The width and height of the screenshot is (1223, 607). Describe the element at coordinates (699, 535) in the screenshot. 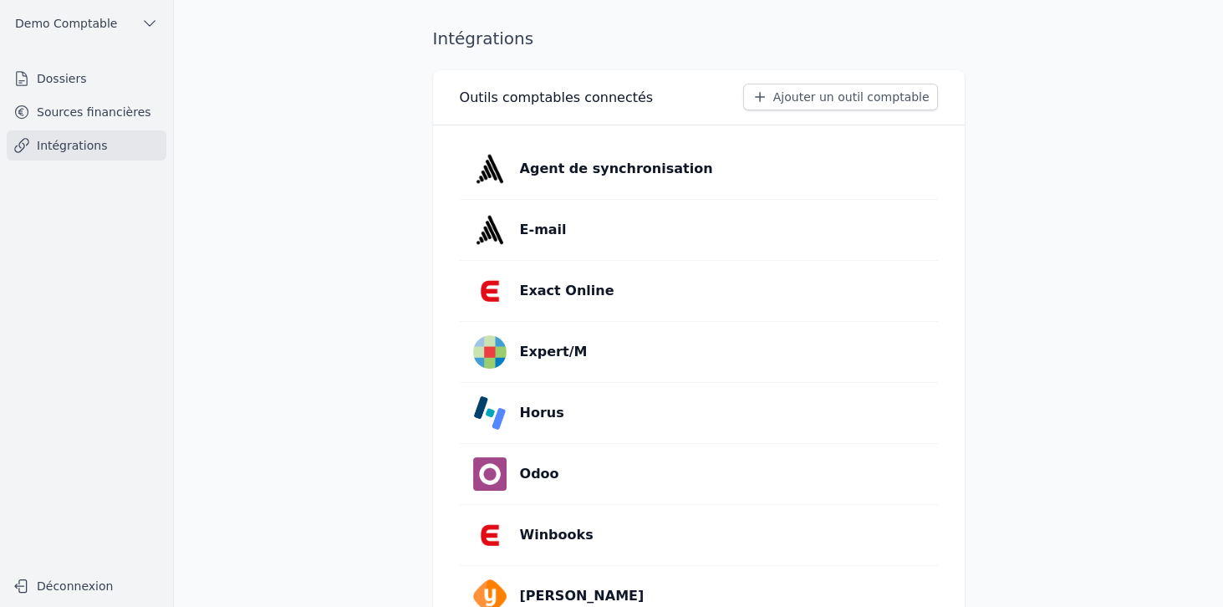

I see `a: Winbooks` at that location.